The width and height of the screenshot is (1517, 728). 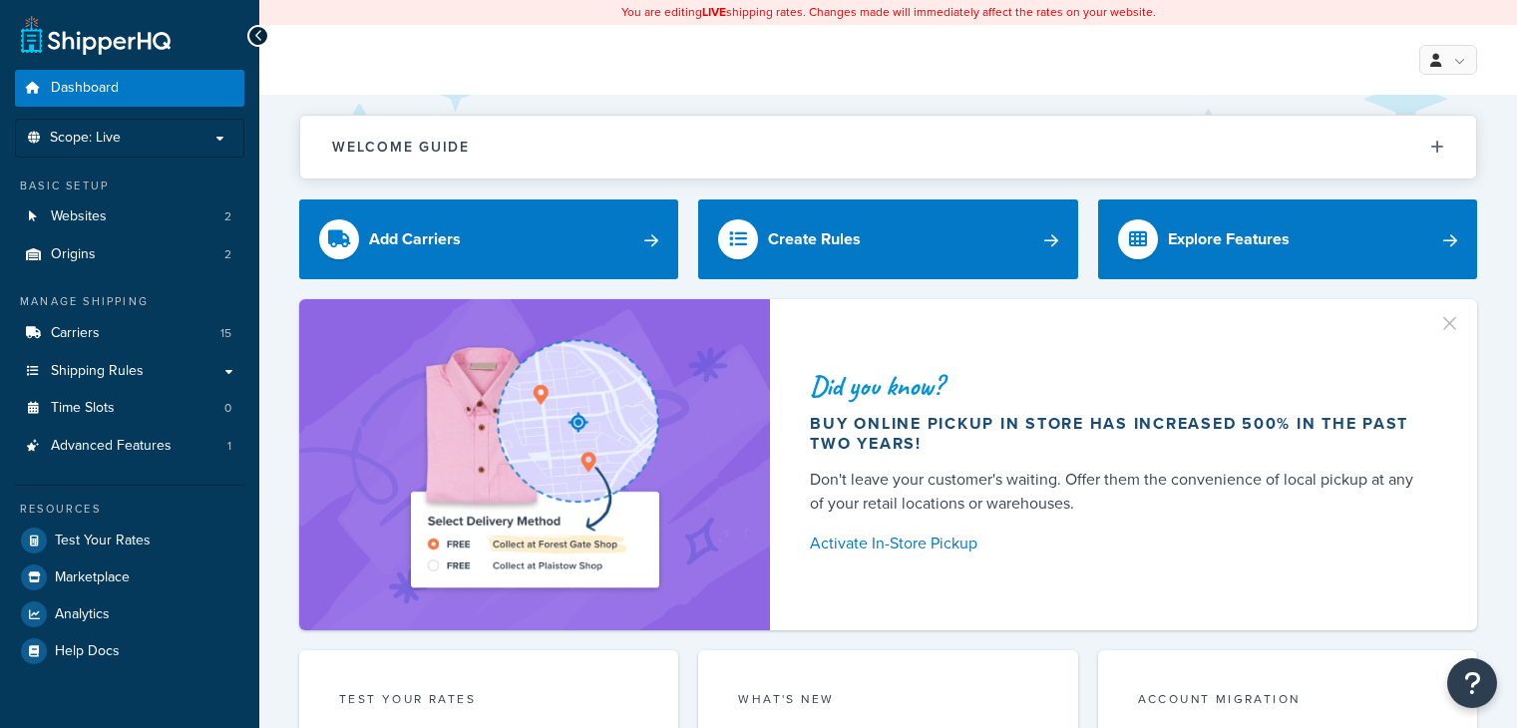 What do you see at coordinates (83, 408) in the screenshot?
I see `span: Time Slots` at bounding box center [83, 408].